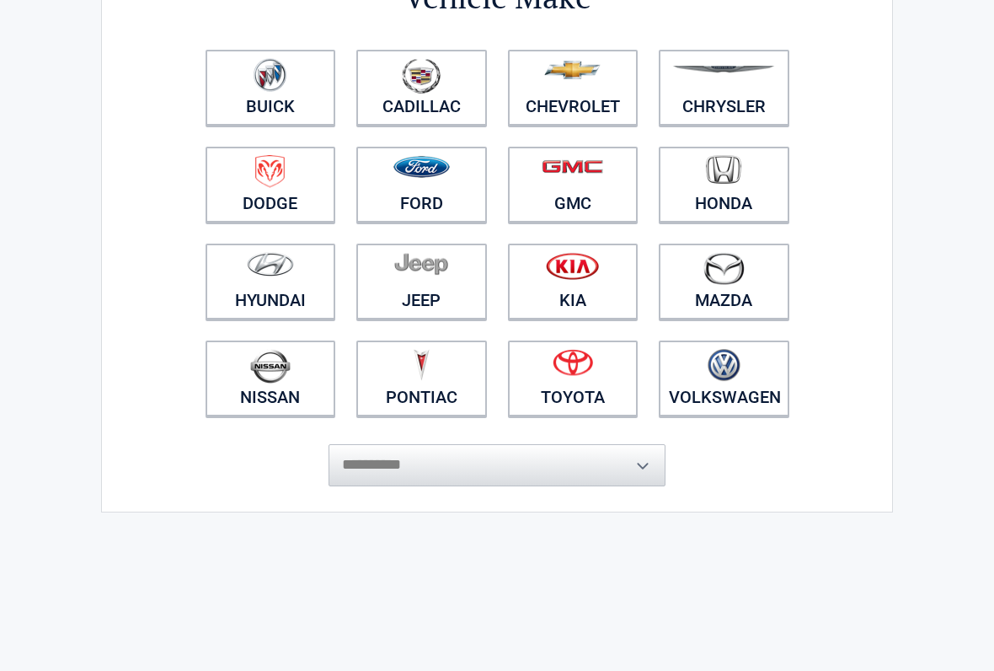  Describe the element at coordinates (271, 378) in the screenshot. I see `a: Nissan` at that location.